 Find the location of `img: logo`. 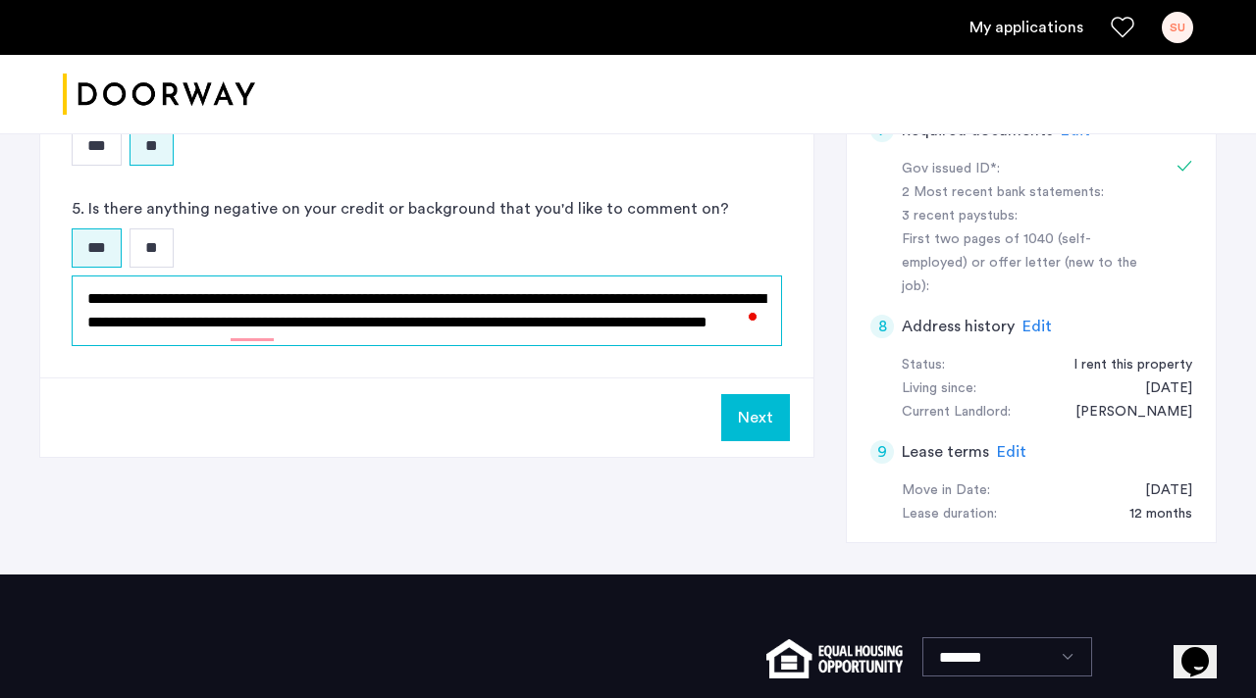

img: logo is located at coordinates (159, 94).